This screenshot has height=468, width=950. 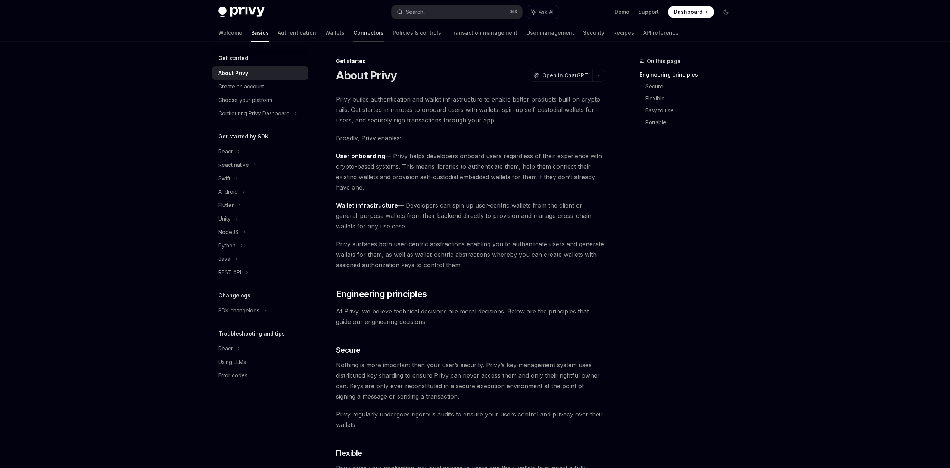 I want to click on a: Flexible, so click(x=691, y=99).